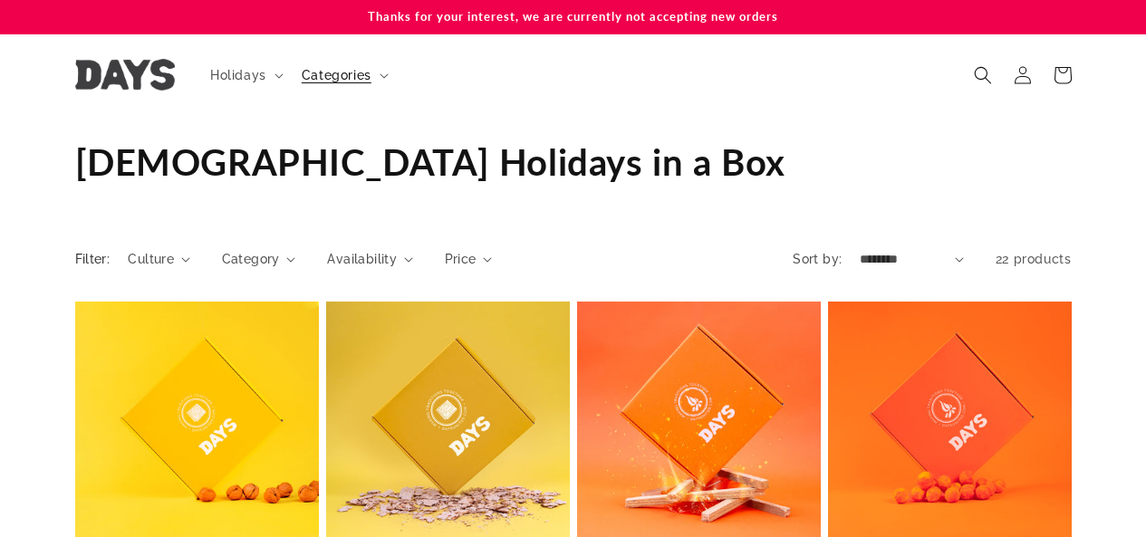 Image resolution: width=1146 pixels, height=537 pixels. Describe the element at coordinates (983, 75) in the screenshot. I see `summary: Search` at that location.